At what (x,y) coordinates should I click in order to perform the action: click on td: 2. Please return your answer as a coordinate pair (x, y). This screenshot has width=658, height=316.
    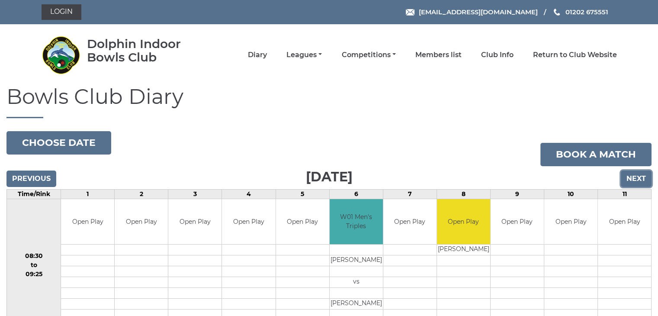
    Looking at the image, I should click on (141, 194).